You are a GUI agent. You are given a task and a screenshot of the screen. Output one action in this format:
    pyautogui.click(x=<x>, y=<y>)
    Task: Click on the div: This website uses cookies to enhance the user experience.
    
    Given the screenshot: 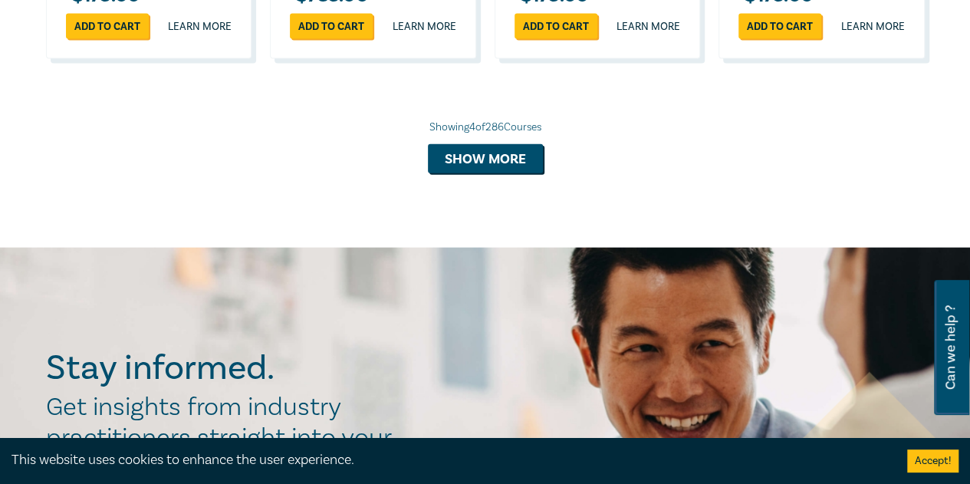 What is the action you would take?
    pyautogui.click(x=448, y=460)
    